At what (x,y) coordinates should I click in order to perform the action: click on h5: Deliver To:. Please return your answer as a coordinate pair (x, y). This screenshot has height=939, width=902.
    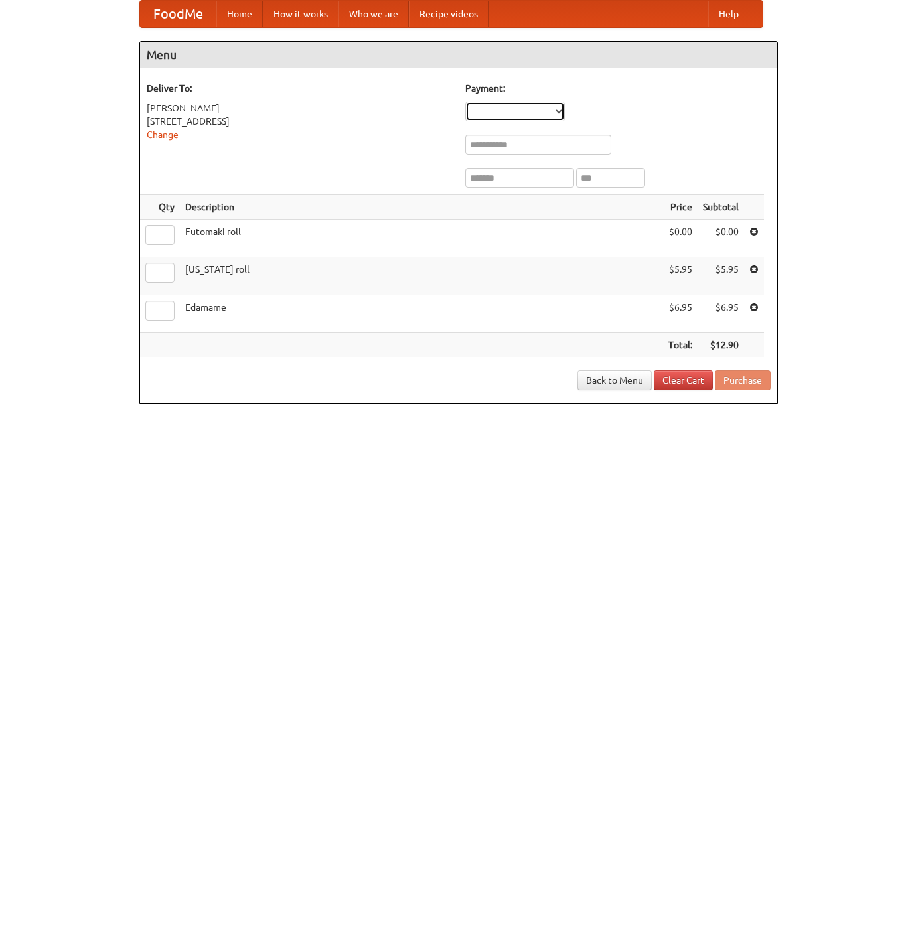
    Looking at the image, I should click on (299, 88).